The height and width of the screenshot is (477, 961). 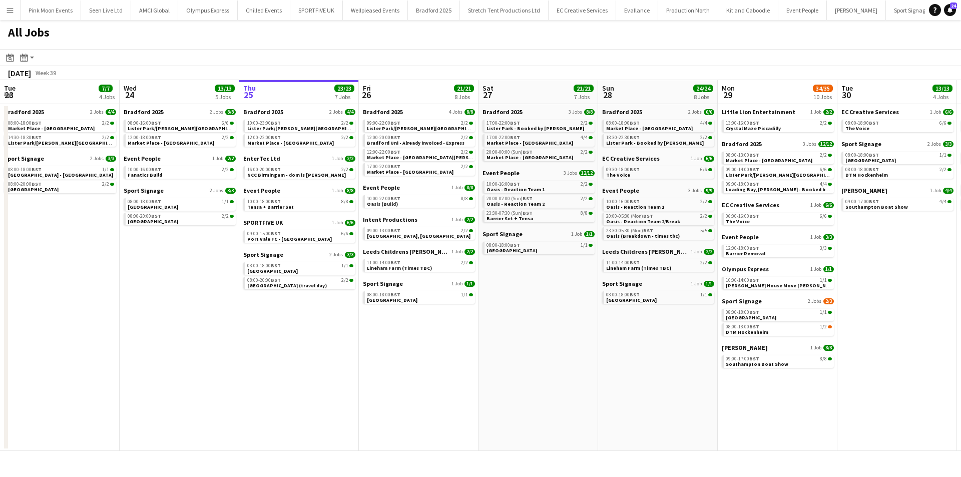 I want to click on span: EC Creative Services, so click(x=750, y=205).